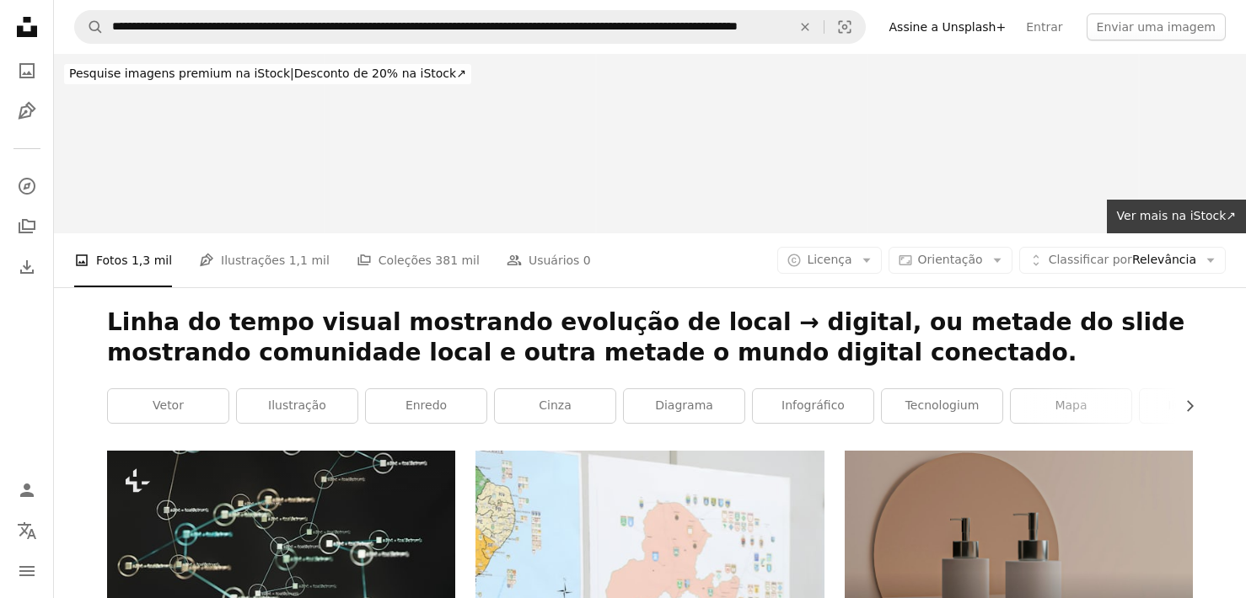 Image resolution: width=1246 pixels, height=598 pixels. Describe the element at coordinates (942, 406) in the screenshot. I see `a: Tecnologium` at that location.